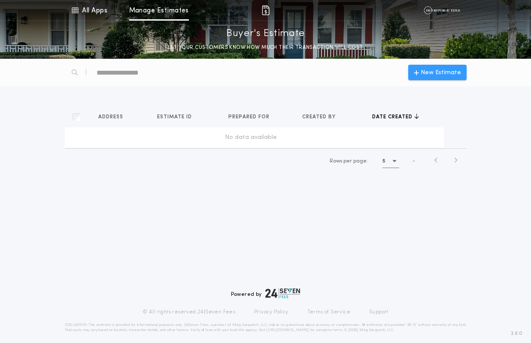 The height and width of the screenshot is (343, 531). I want to click on span: Date created, so click(393, 117).